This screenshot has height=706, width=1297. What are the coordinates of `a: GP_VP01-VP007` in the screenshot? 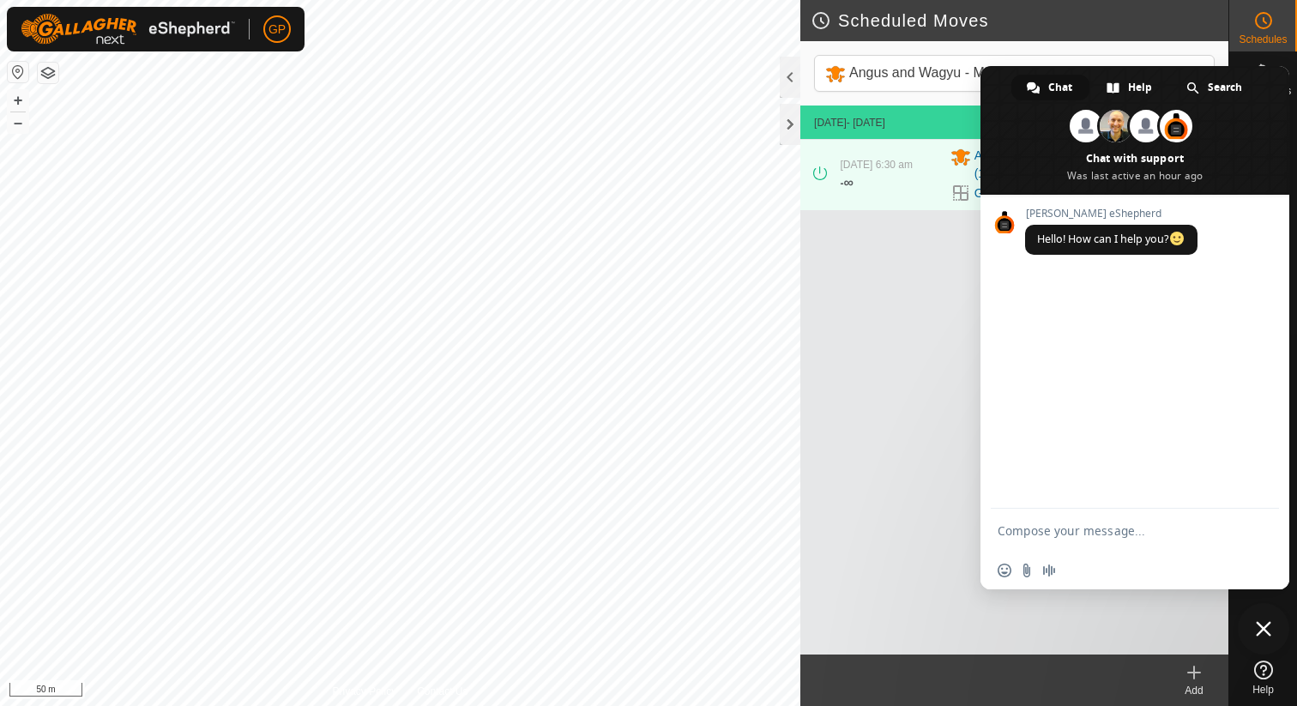 It's located at (1021, 193).